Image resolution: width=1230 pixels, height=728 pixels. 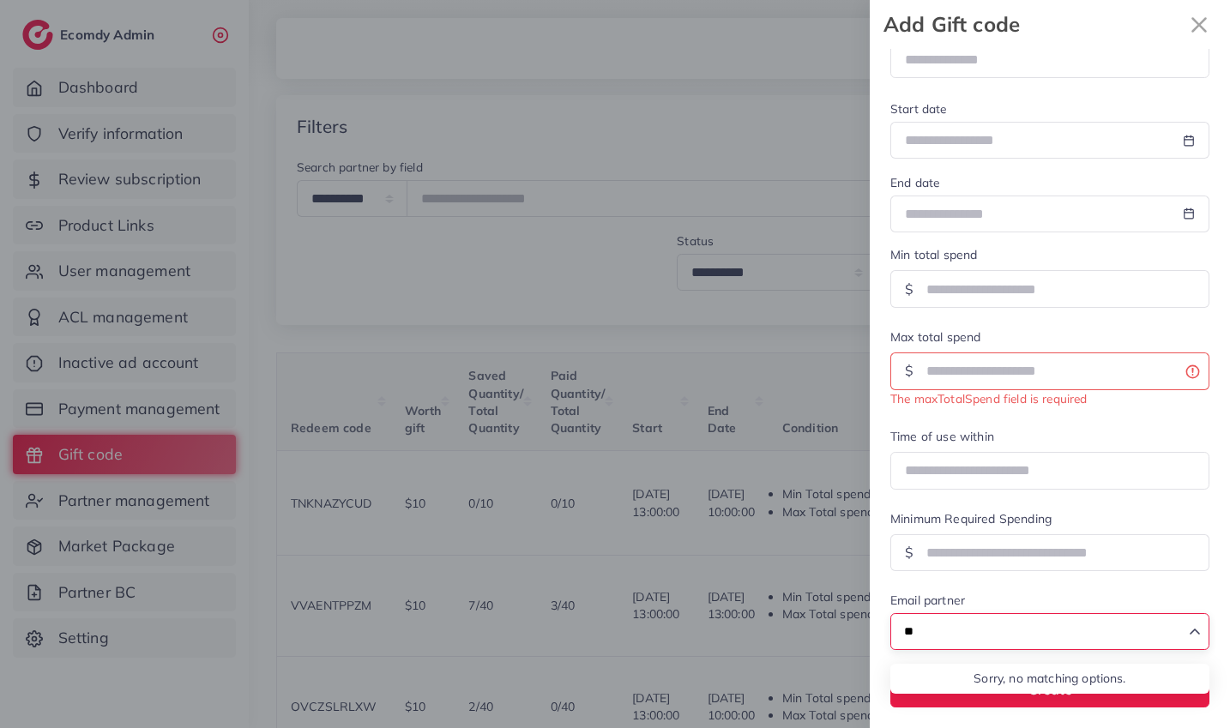 What do you see at coordinates (989, 398) in the screenshot?
I see `small: The maxTotalSpend field is required` at bounding box center [989, 398].